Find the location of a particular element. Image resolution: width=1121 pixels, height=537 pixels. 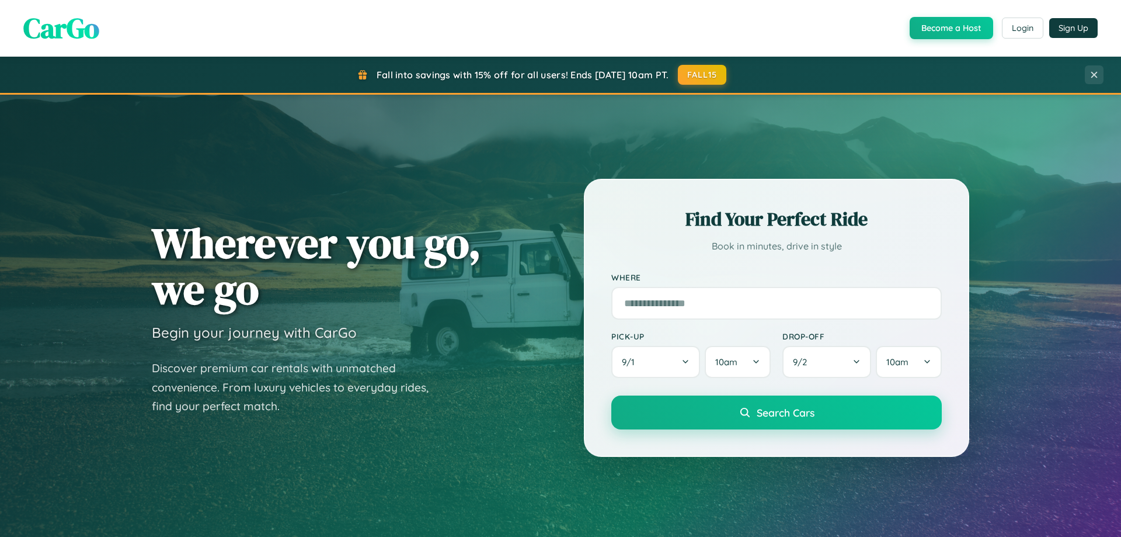

p: Book in minutes, drive in style is located at coordinates (776, 246).